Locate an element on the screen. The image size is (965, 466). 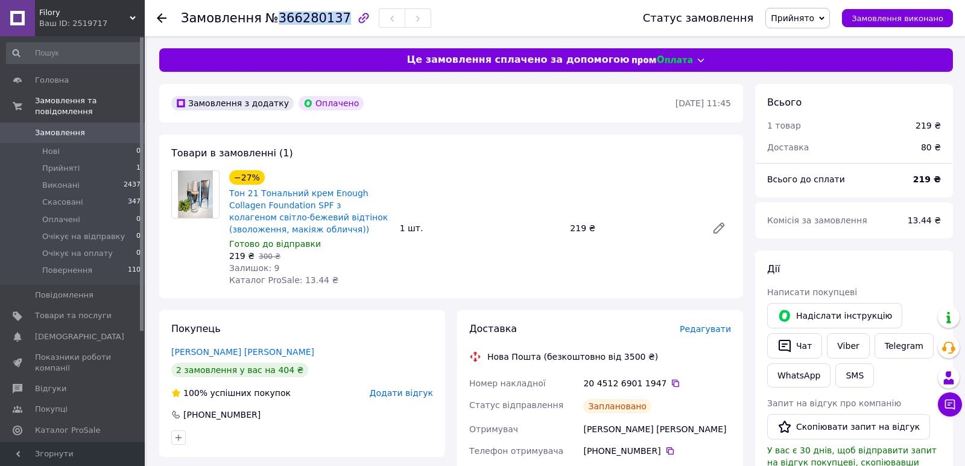
span: Каталог ProSale is located at coordinates (68, 430).